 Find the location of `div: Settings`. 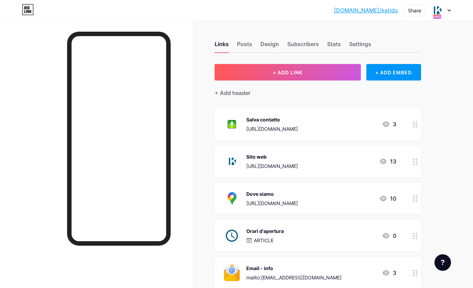

div: Settings is located at coordinates (360, 46).